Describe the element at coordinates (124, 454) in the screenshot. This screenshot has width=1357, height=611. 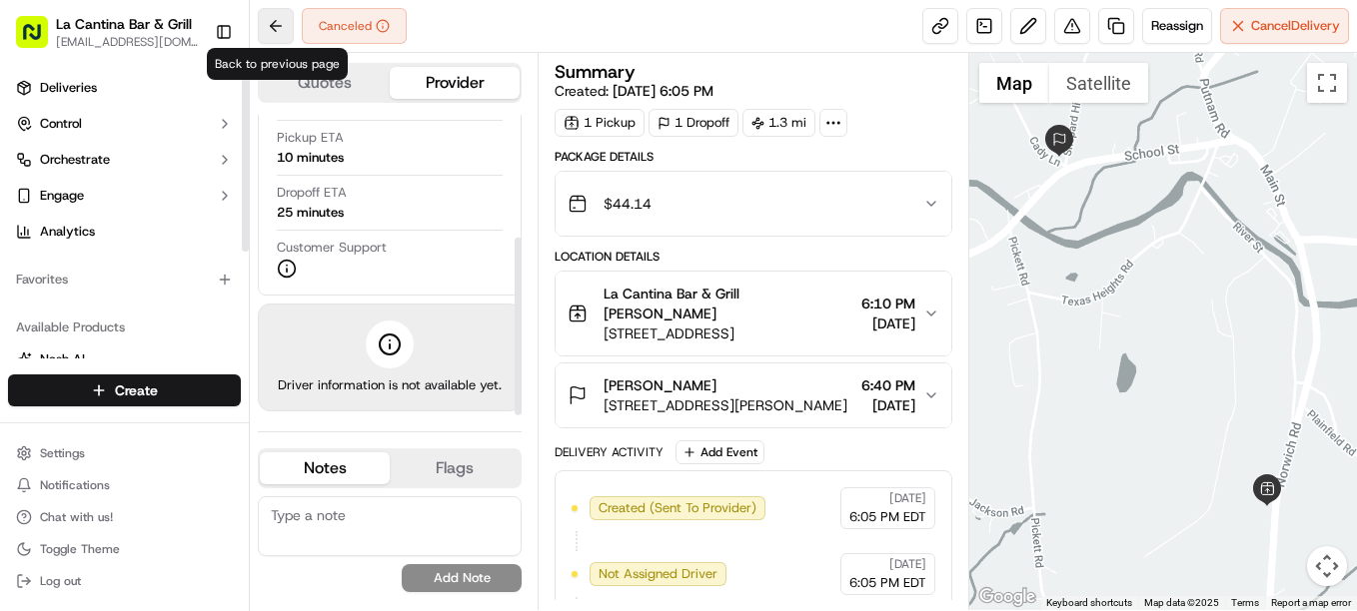
I see `button: Settings` at that location.